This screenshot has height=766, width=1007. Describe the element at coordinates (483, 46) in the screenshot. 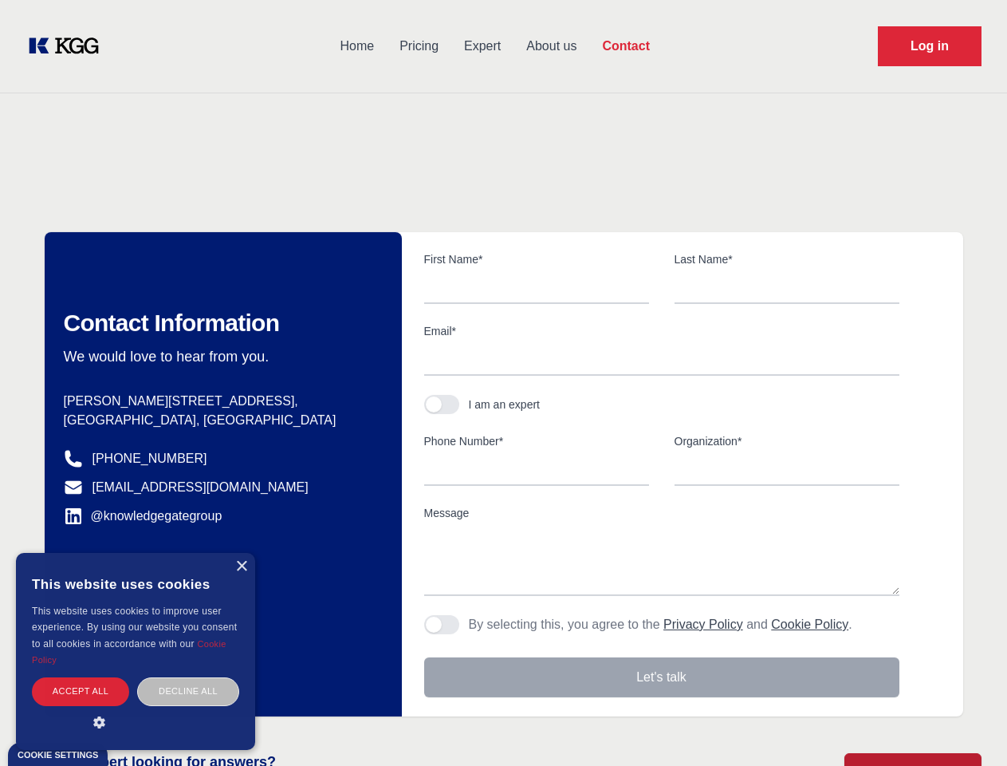

I see `a: Expert` at that location.